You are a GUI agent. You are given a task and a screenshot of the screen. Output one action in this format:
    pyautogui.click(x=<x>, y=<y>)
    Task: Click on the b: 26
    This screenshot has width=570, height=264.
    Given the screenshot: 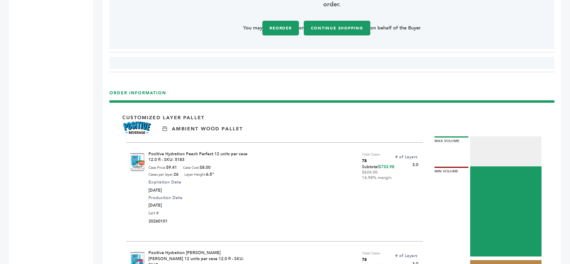 What is the action you would take?
    pyautogui.click(x=176, y=174)
    